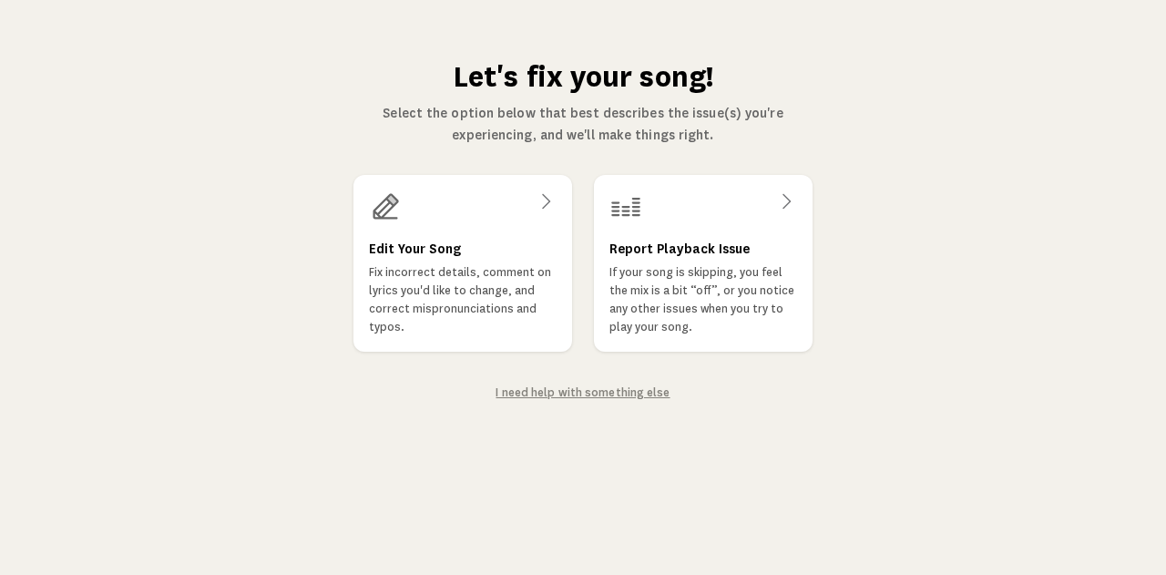 The image size is (1166, 575). I want to click on a: Edit Your SongFix incorrect details, comment on lyrics you'd like to change, and correct mispronu..., so click(463, 263).